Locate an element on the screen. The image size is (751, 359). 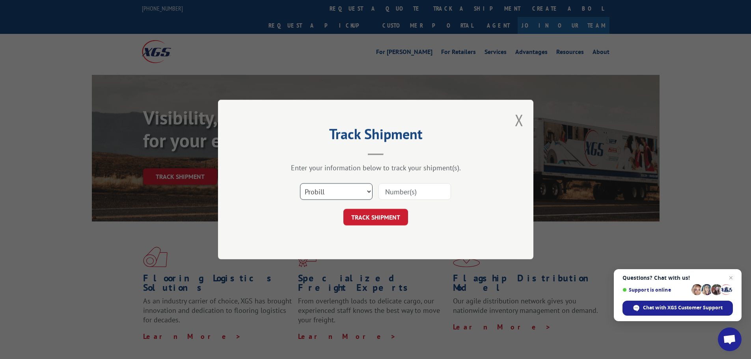
input: Number(s) is located at coordinates (415, 192).